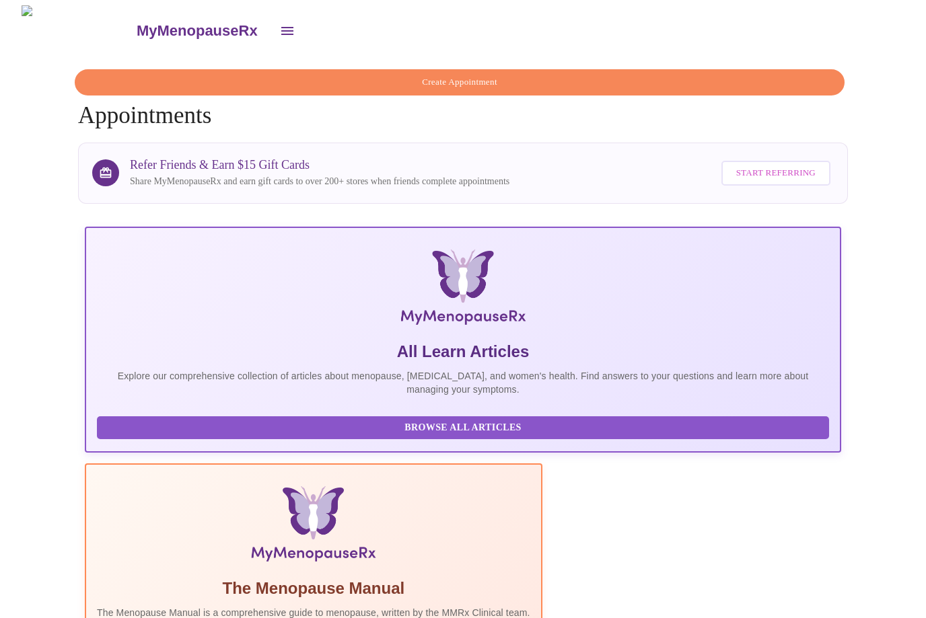  Describe the element at coordinates (320, 165) in the screenshot. I see `h3: Refer Friends & Earn $15 Gift Cards` at that location.